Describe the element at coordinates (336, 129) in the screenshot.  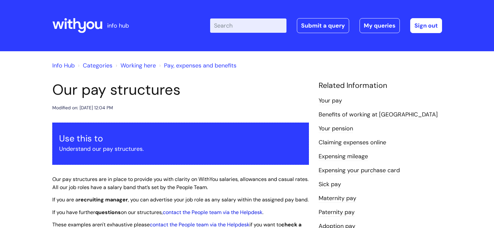
I see `a: Your pension` at that location.